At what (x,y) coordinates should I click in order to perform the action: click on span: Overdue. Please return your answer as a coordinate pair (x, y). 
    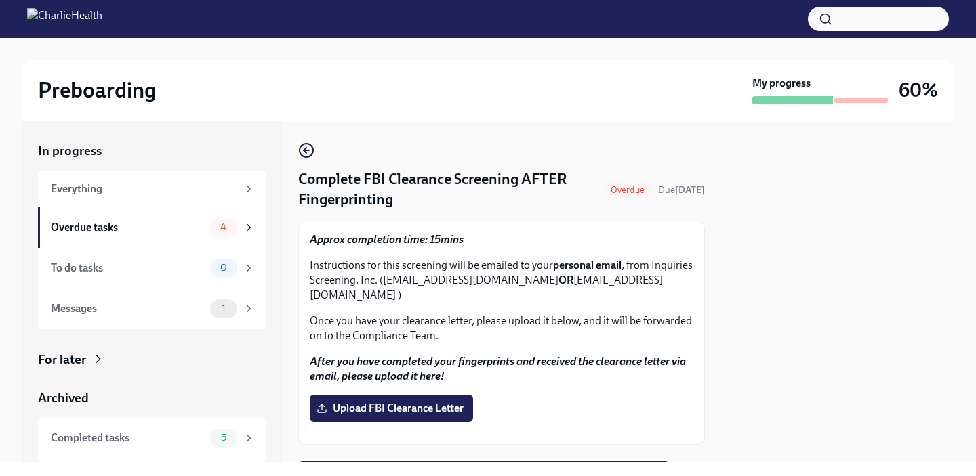
    Looking at the image, I should click on (627, 190).